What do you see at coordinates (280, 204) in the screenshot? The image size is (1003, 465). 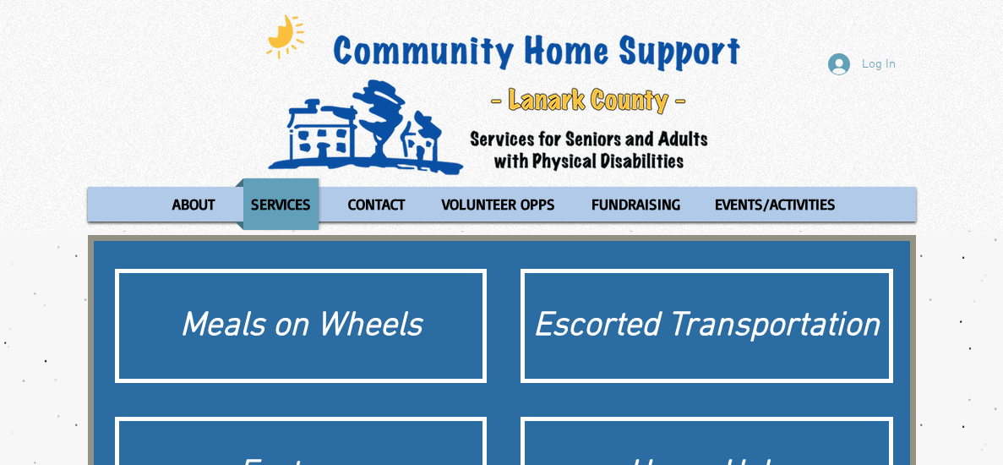 I see `a: SERVICES` at bounding box center [280, 204].